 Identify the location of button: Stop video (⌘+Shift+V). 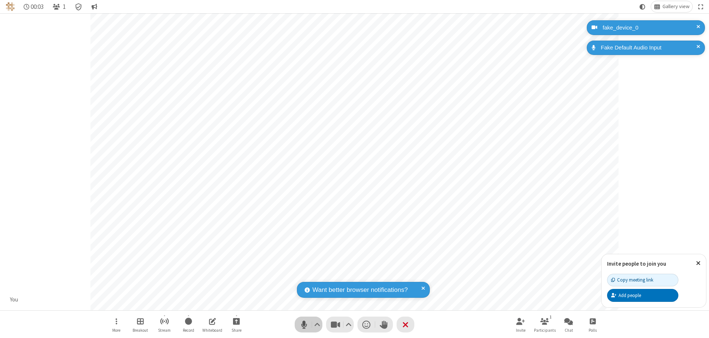
(340, 325).